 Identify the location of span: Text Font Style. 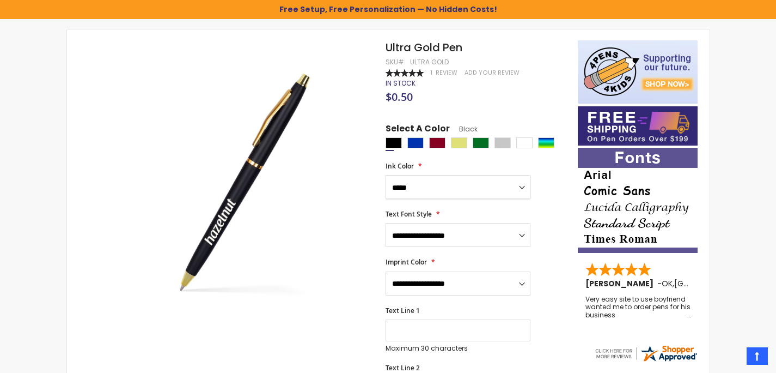
(409, 214).